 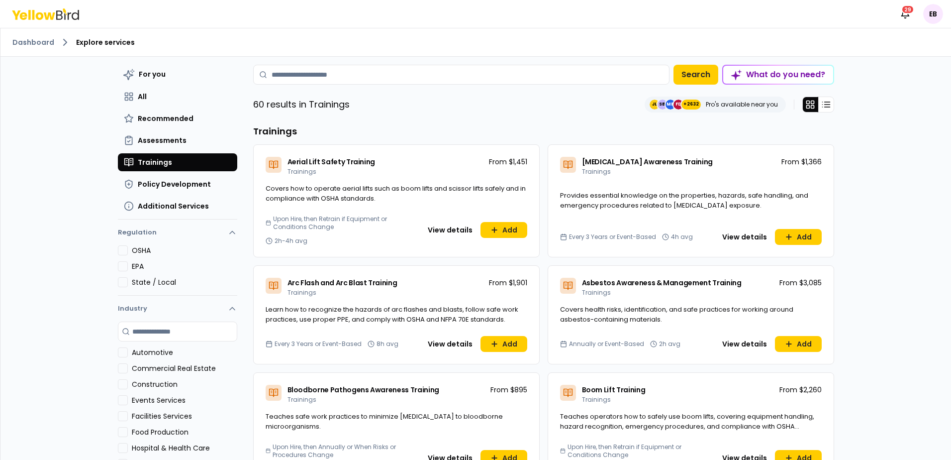 I want to click on span: +2632, so click(x=691, y=104).